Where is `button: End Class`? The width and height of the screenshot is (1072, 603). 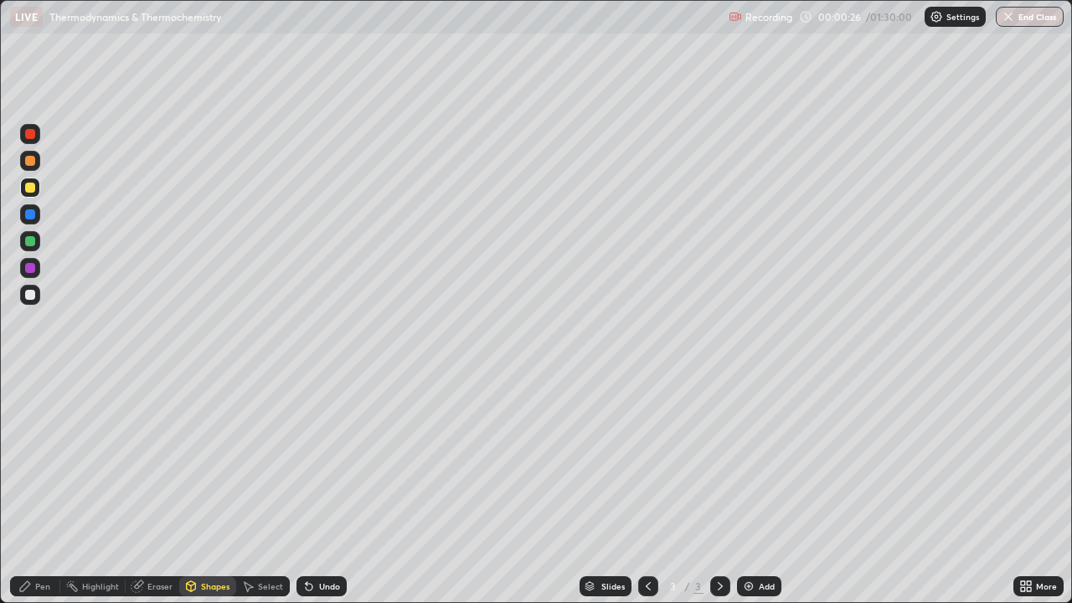 button: End Class is located at coordinates (1029, 17).